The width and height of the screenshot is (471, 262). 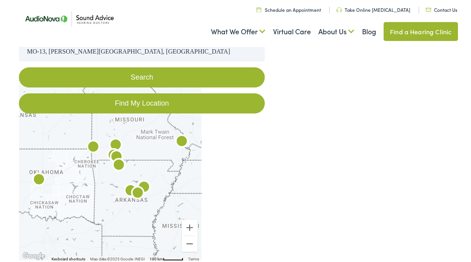 What do you see at coordinates (336, 30) in the screenshot?
I see `a: About Us` at bounding box center [336, 30].